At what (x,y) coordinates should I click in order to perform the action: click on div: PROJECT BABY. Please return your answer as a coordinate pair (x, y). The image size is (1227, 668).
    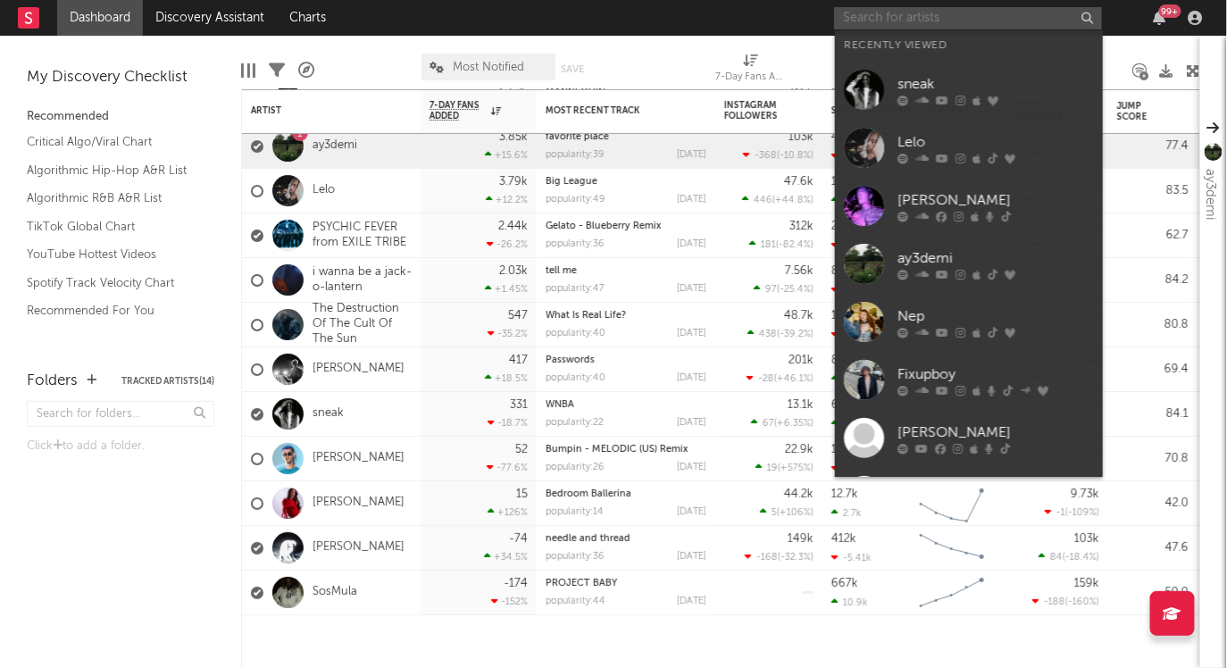
    Looking at the image, I should click on (626, 583).